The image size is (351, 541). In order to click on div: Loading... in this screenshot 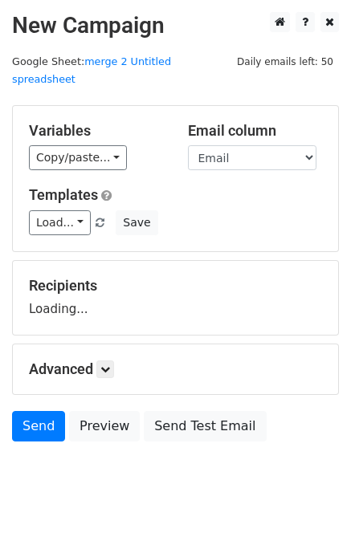, I will do `click(175, 298)`.